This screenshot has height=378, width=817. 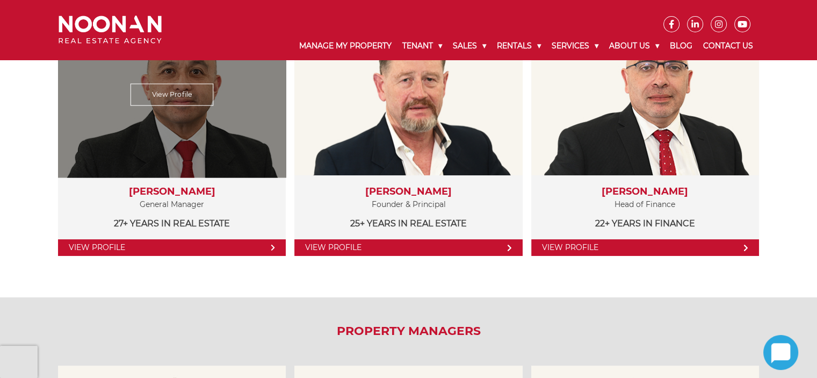 I want to click on img: Noonan Real Estate Agency, so click(x=110, y=30).